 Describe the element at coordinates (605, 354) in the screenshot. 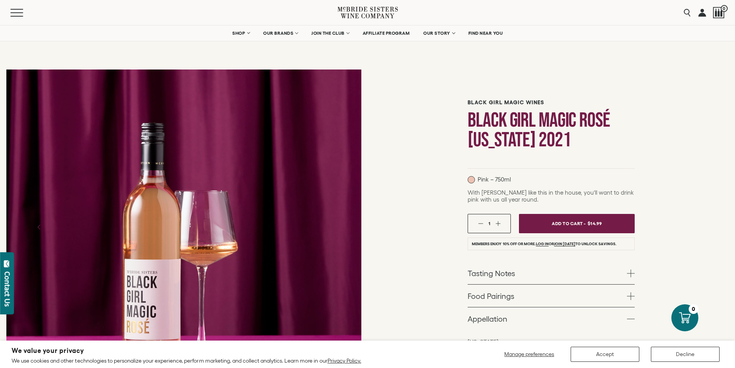

I see `button: Accept` at that location.